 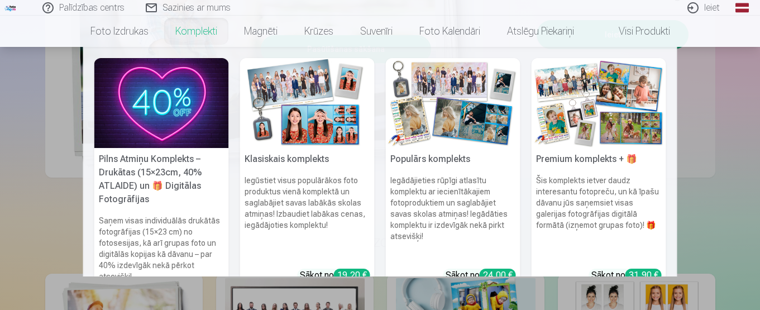 I want to click on img: /fa1, so click(x=11, y=8).